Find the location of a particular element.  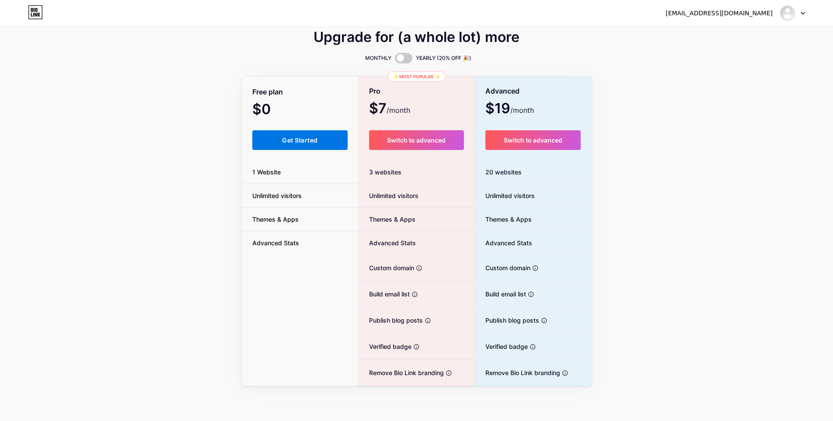

span: 1 Website is located at coordinates (266, 172).